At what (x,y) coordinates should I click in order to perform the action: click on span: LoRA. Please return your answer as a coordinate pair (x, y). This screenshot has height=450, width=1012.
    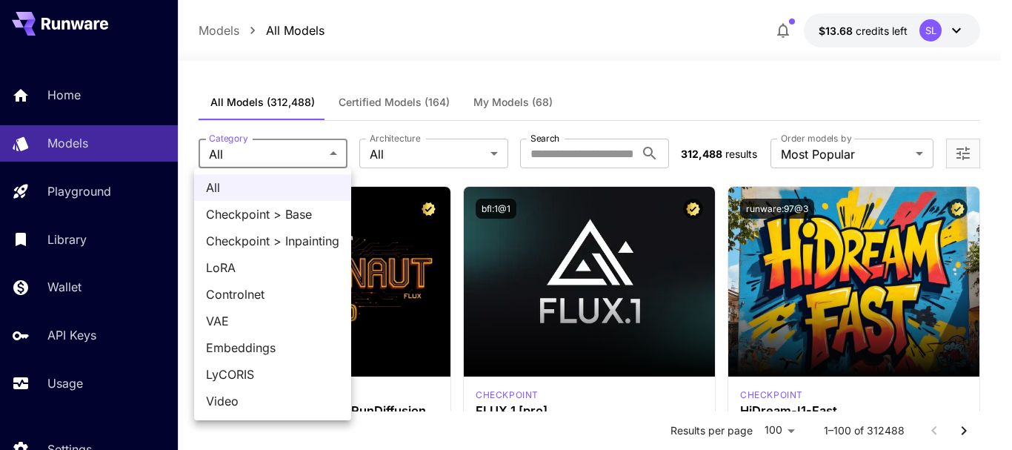
    Looking at the image, I should click on (273, 268).